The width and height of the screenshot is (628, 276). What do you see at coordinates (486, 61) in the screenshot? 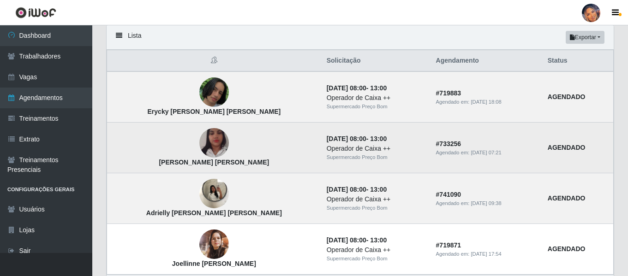
I see `th: Agendamento` at bounding box center [486, 61].